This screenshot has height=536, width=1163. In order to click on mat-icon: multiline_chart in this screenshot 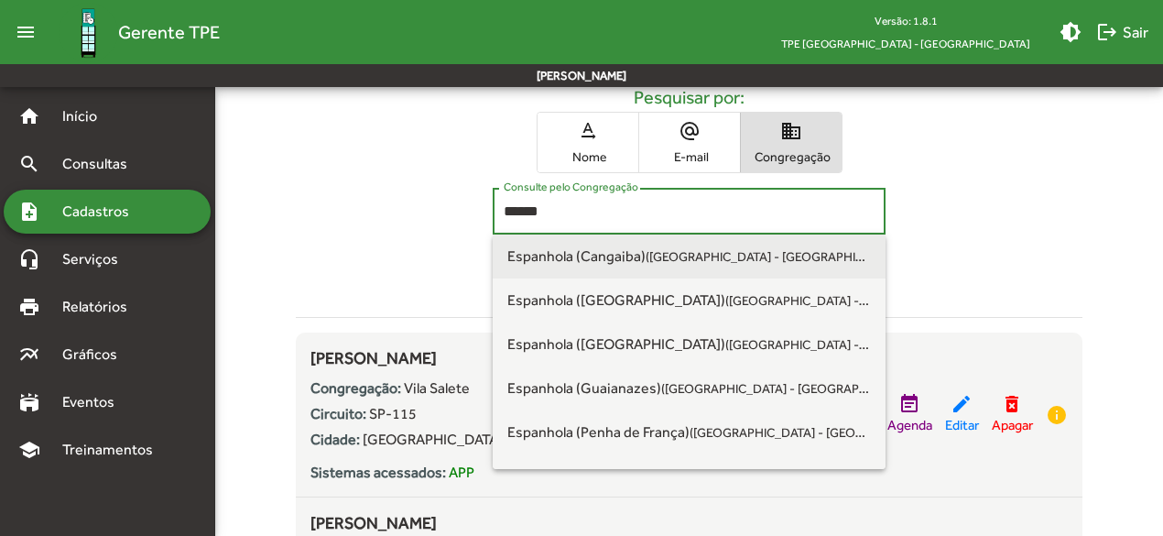, I will do `click(29, 354)`.